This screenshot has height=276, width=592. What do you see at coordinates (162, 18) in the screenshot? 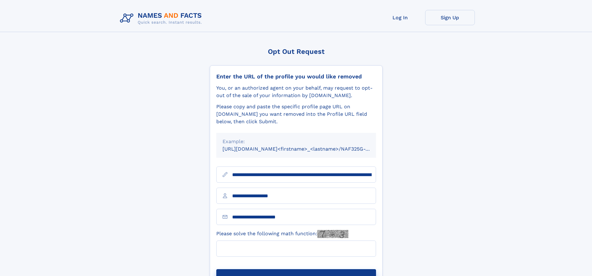
I see `img: Logo Names and Facts` at bounding box center [162, 18].